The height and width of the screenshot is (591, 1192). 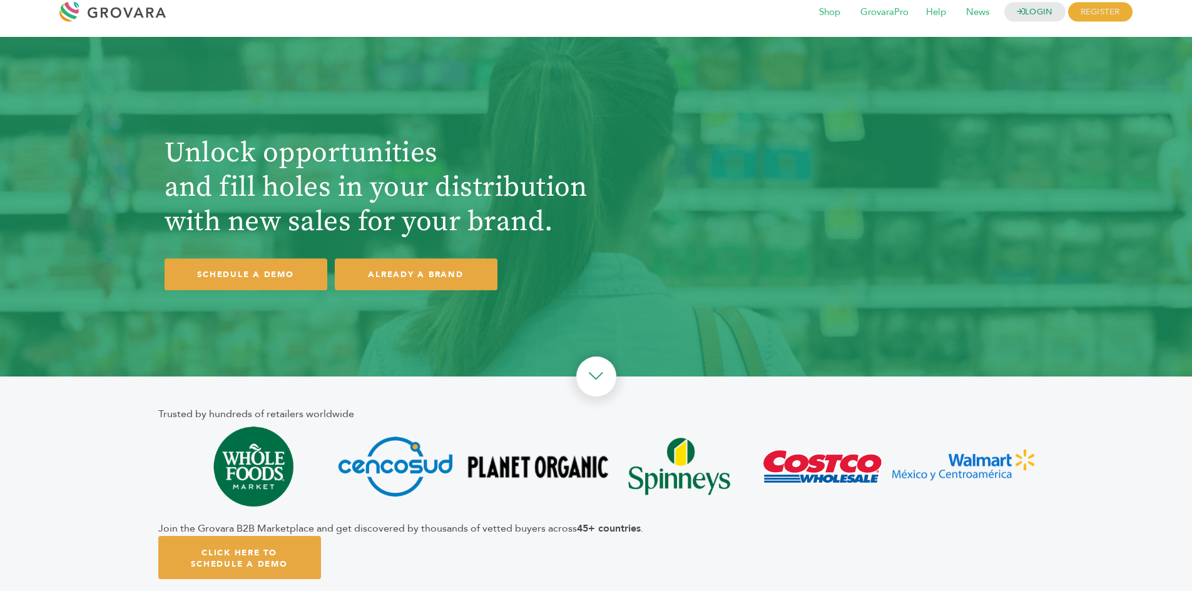 I want to click on a: GrovaraPro, so click(x=884, y=13).